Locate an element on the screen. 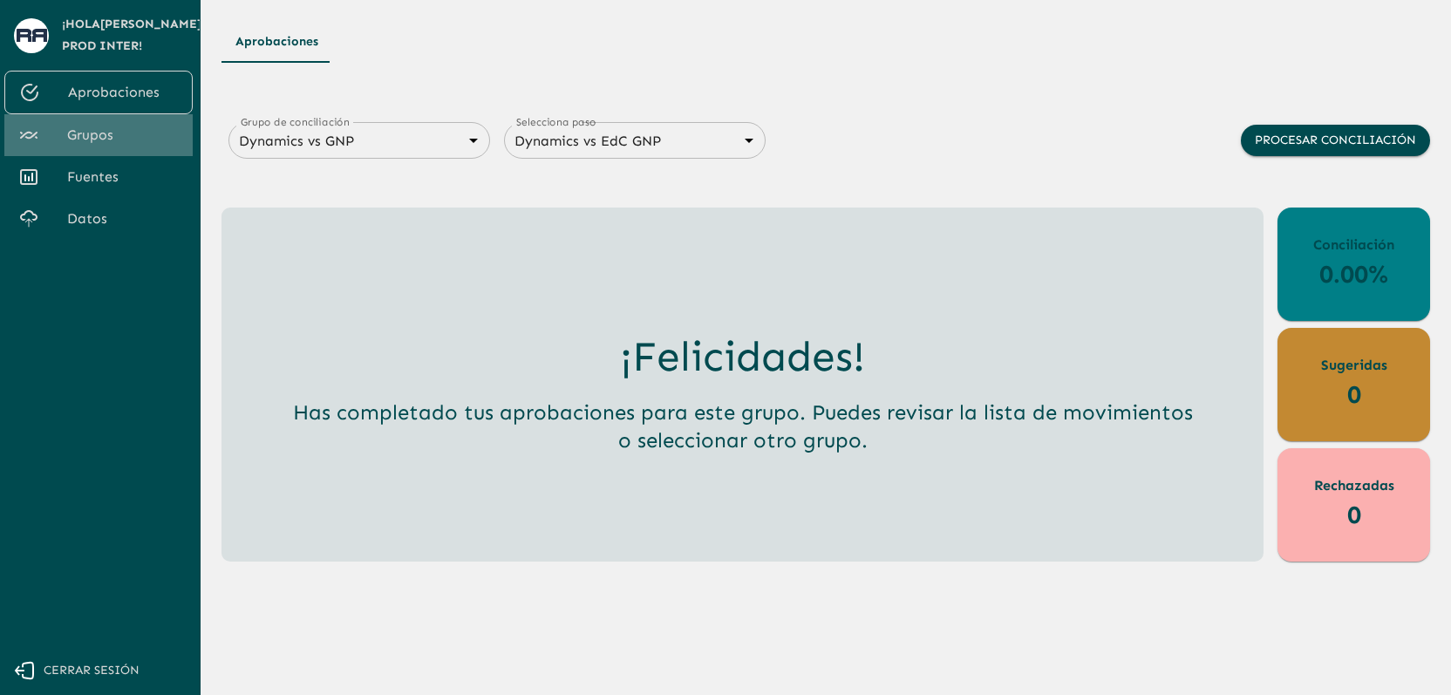  a: Fuentes is located at coordinates (99, 177).